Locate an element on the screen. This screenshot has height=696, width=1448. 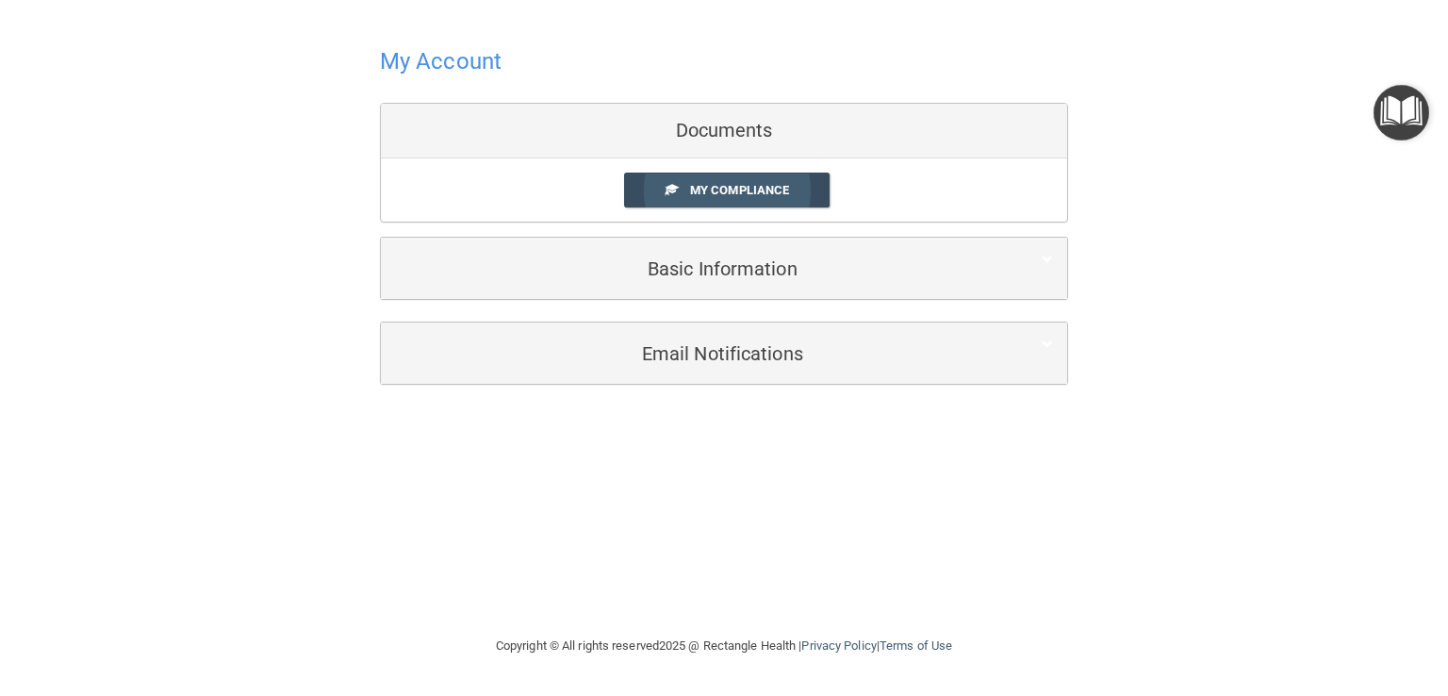
span: My Compliance is located at coordinates (739, 189).